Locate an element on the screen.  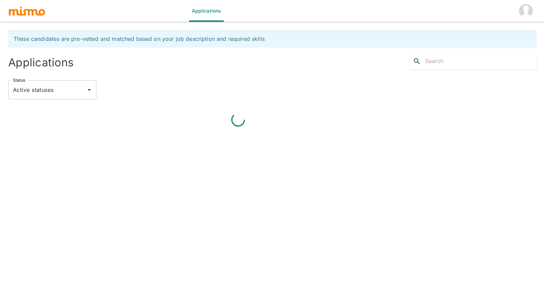
label: Status is located at coordinates (19, 80).